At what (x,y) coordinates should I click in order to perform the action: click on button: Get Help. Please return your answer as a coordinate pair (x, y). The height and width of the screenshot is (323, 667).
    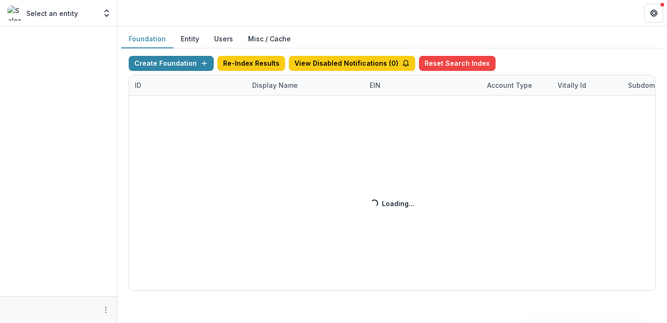
    Looking at the image, I should click on (654, 13).